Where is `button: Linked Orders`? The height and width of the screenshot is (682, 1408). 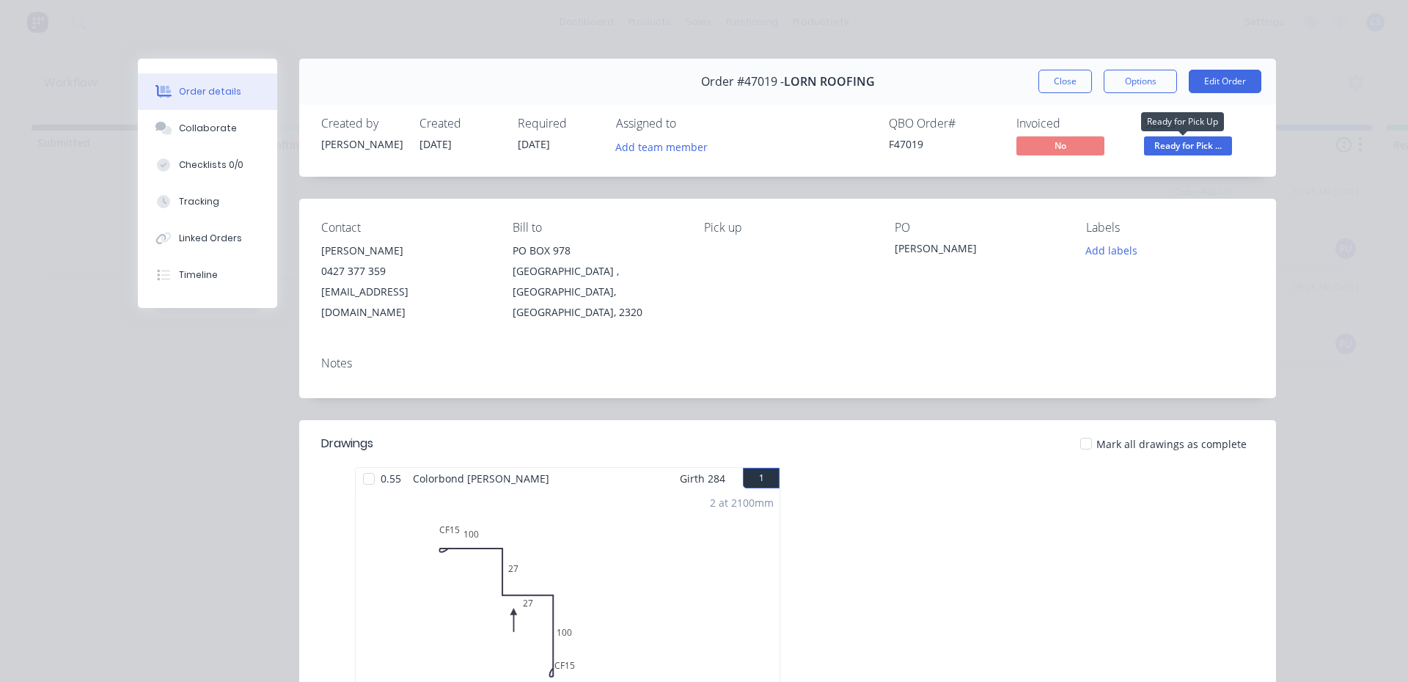
button: Linked Orders is located at coordinates (208, 238).